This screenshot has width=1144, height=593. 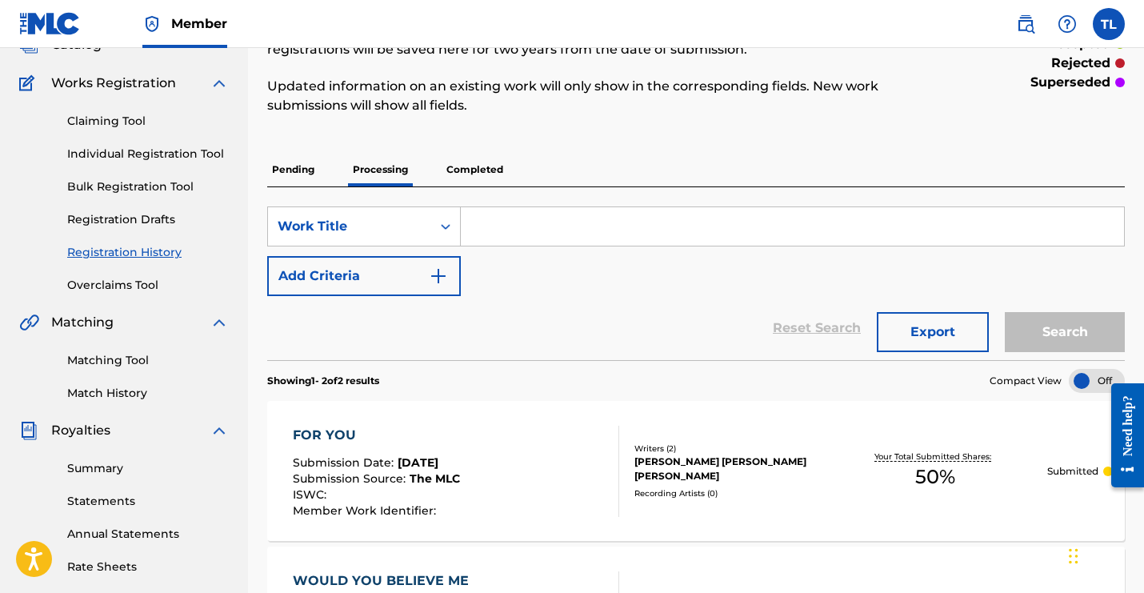 What do you see at coordinates (1067, 24) in the screenshot?
I see `img: help` at bounding box center [1067, 24].